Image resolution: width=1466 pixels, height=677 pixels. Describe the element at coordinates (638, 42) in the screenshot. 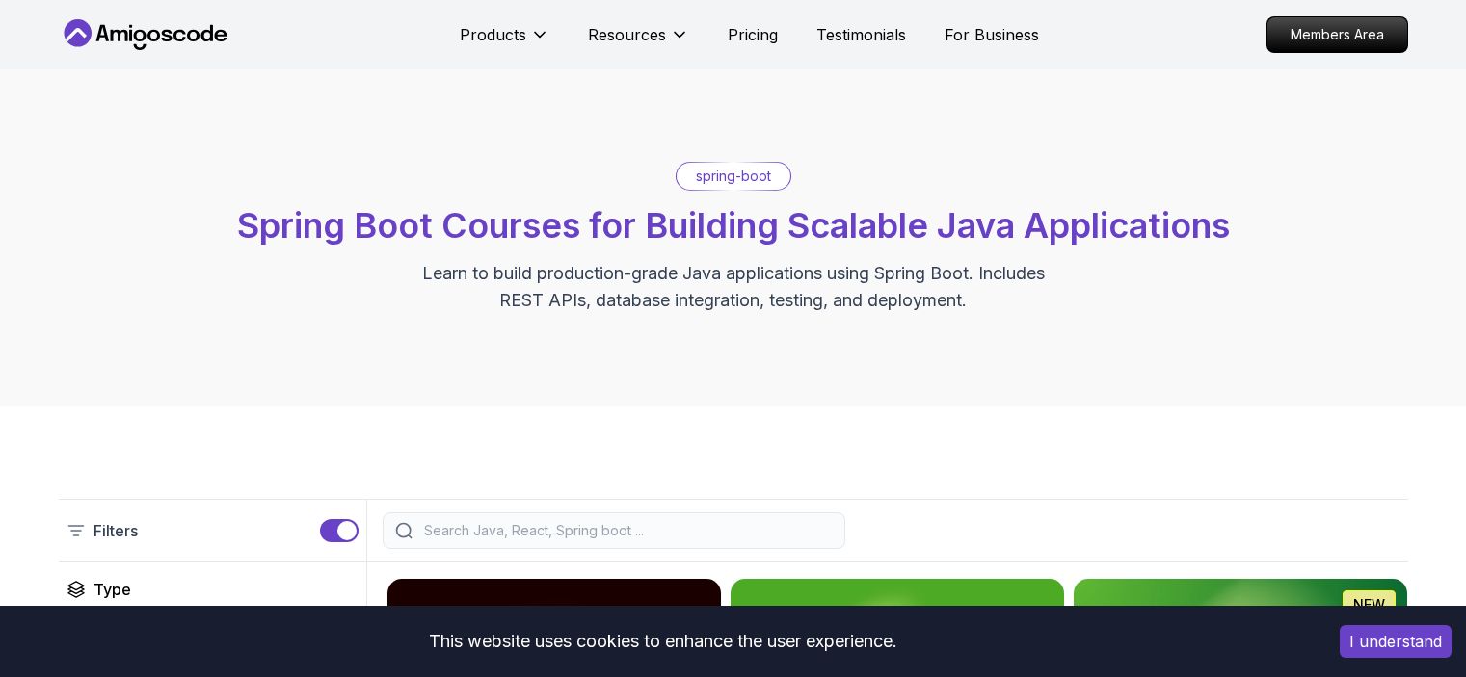

I see `button: Resources` at that location.